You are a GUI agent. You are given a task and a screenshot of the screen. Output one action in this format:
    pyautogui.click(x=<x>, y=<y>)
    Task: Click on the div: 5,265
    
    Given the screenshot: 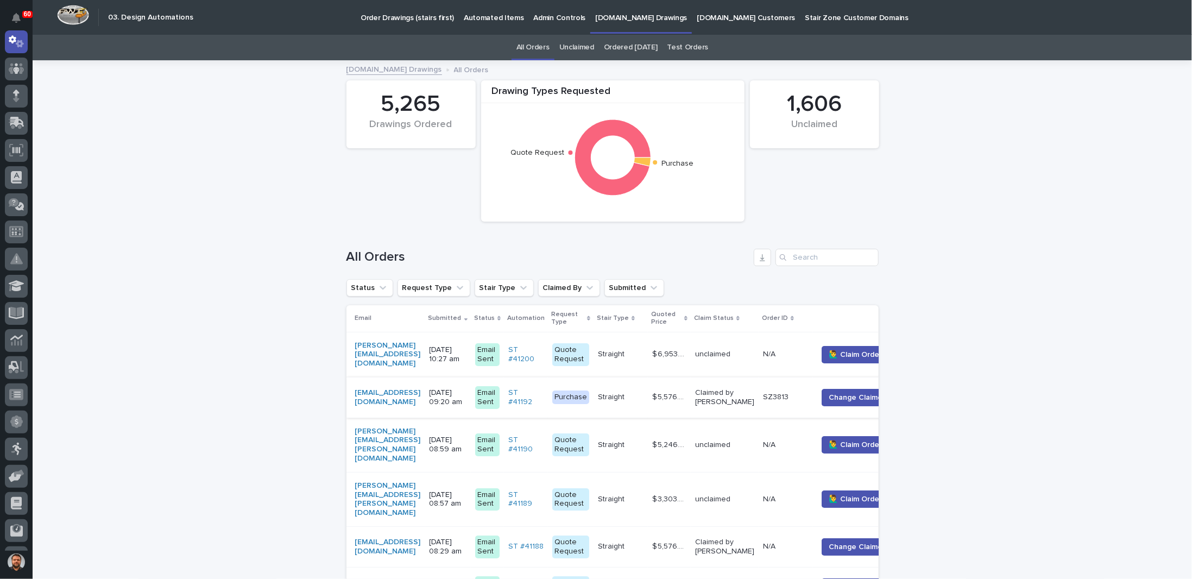 What is the action you would take?
    pyautogui.click(x=411, y=104)
    